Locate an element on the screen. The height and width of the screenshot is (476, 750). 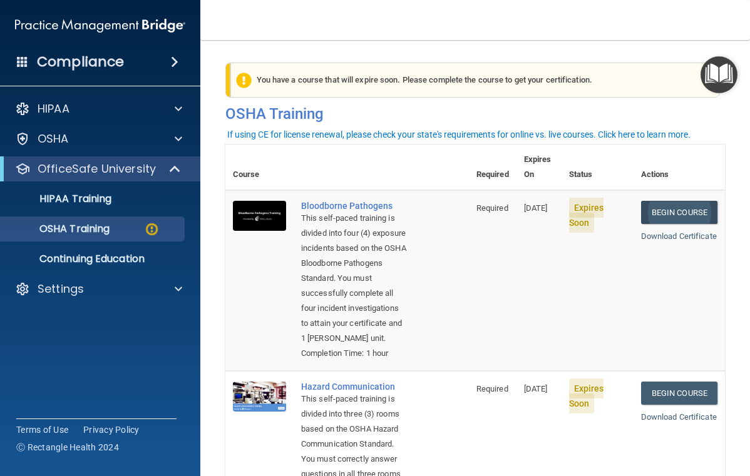
th: Course is located at coordinates (259, 167).